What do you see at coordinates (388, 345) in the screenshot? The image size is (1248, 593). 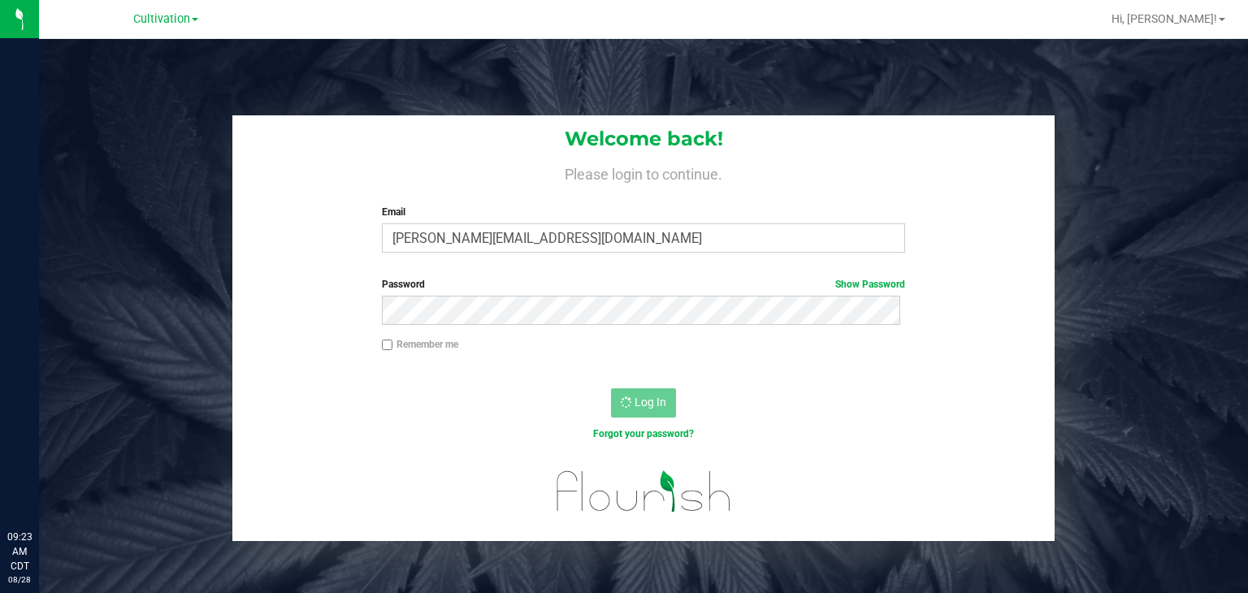 I see `input: Remember me` at bounding box center [388, 345].